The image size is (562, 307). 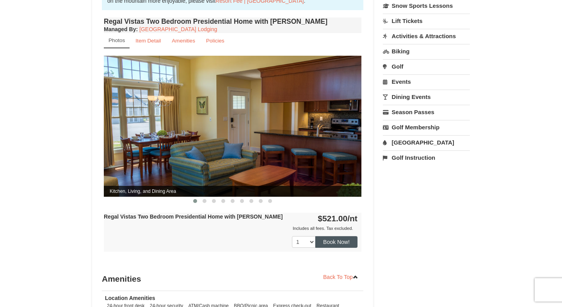 What do you see at coordinates (426, 112) in the screenshot?
I see `a: Season Passes` at bounding box center [426, 112].